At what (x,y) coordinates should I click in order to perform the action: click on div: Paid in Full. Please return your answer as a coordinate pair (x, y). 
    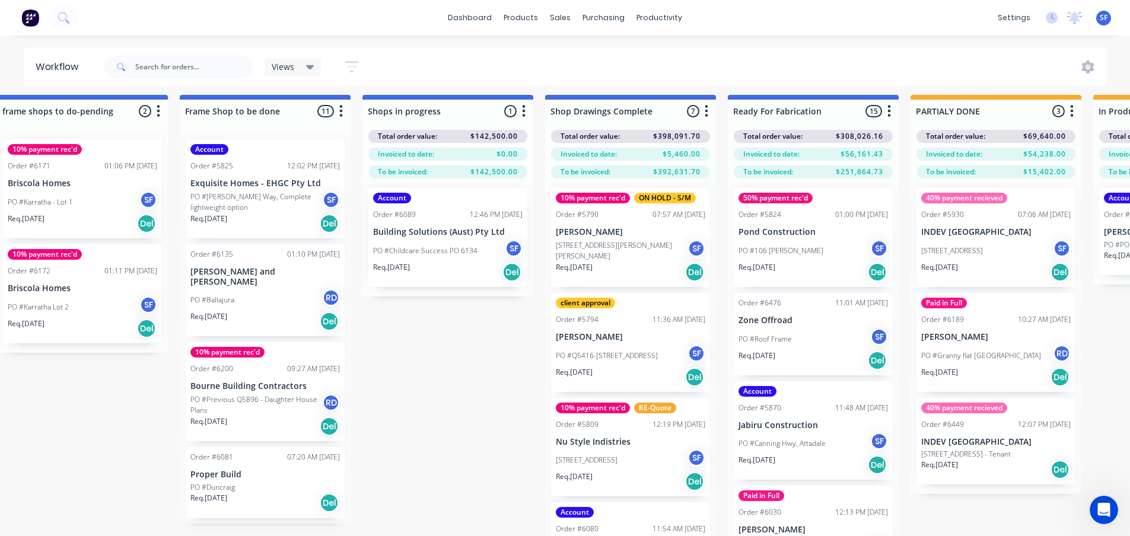
    Looking at the image, I should click on (761, 496).